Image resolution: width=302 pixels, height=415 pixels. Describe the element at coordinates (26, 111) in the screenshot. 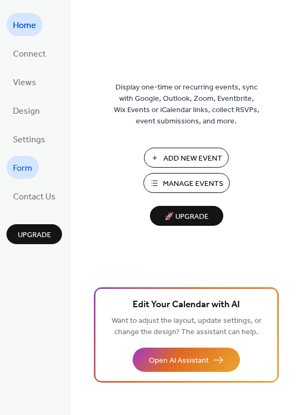

I see `span: Design` at that location.